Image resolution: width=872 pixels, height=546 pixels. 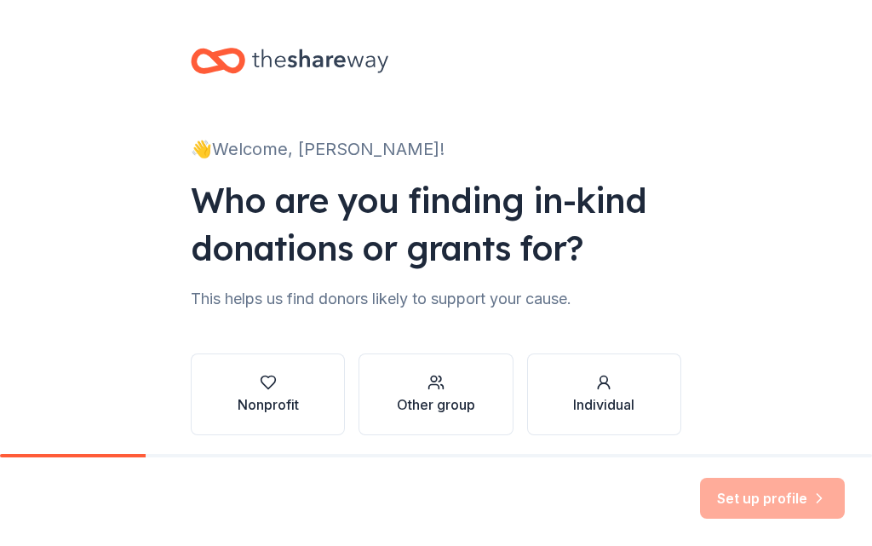 I want to click on button: Individual, so click(x=603, y=394).